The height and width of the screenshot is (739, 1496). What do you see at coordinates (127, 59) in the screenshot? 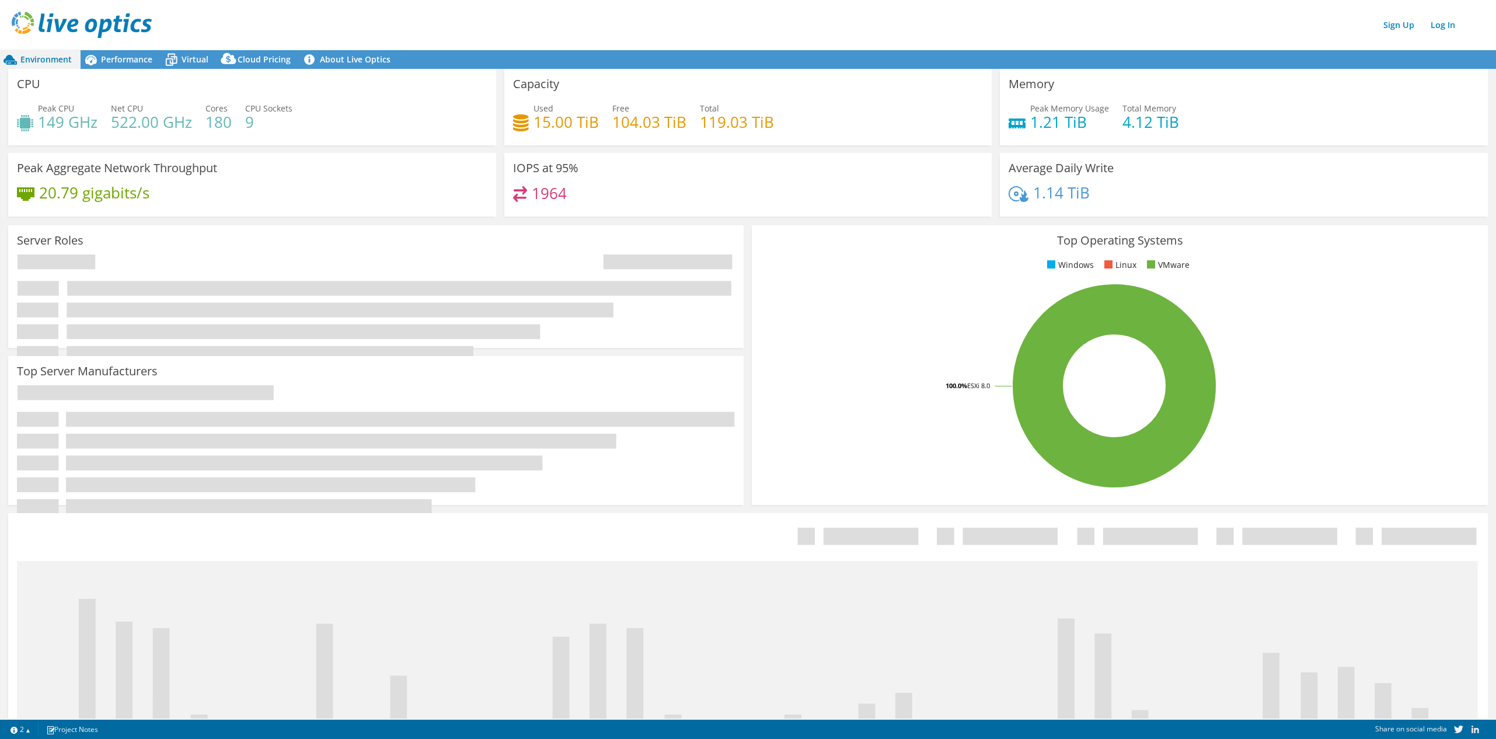
I see `span: Performance` at bounding box center [127, 59].